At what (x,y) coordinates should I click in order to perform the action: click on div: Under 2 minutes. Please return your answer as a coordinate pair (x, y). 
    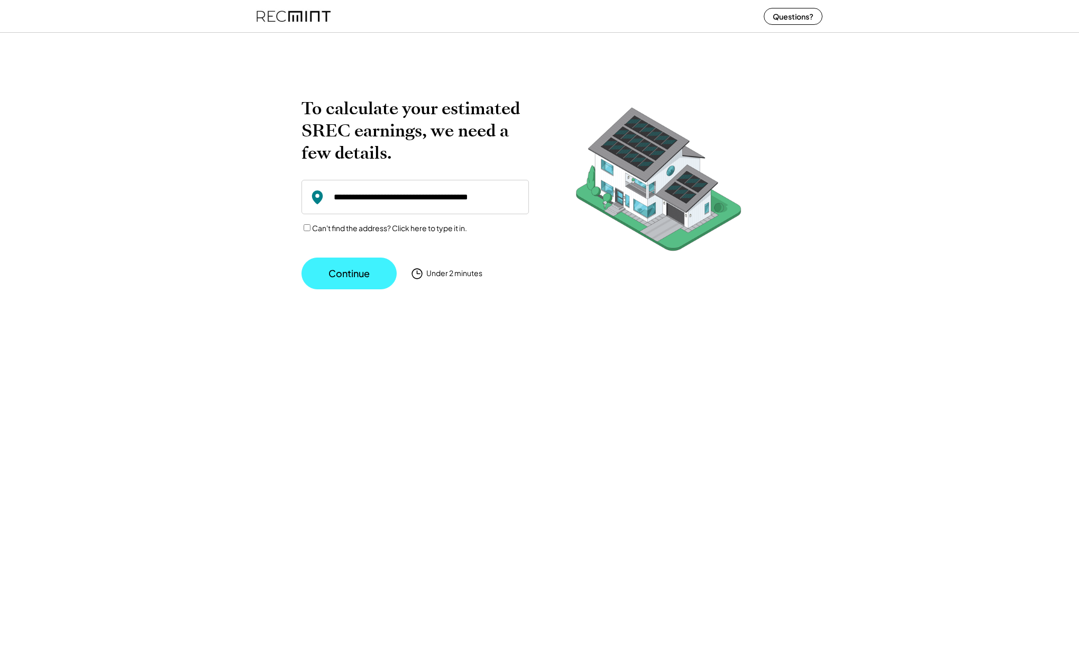
    Looking at the image, I should click on (454, 273).